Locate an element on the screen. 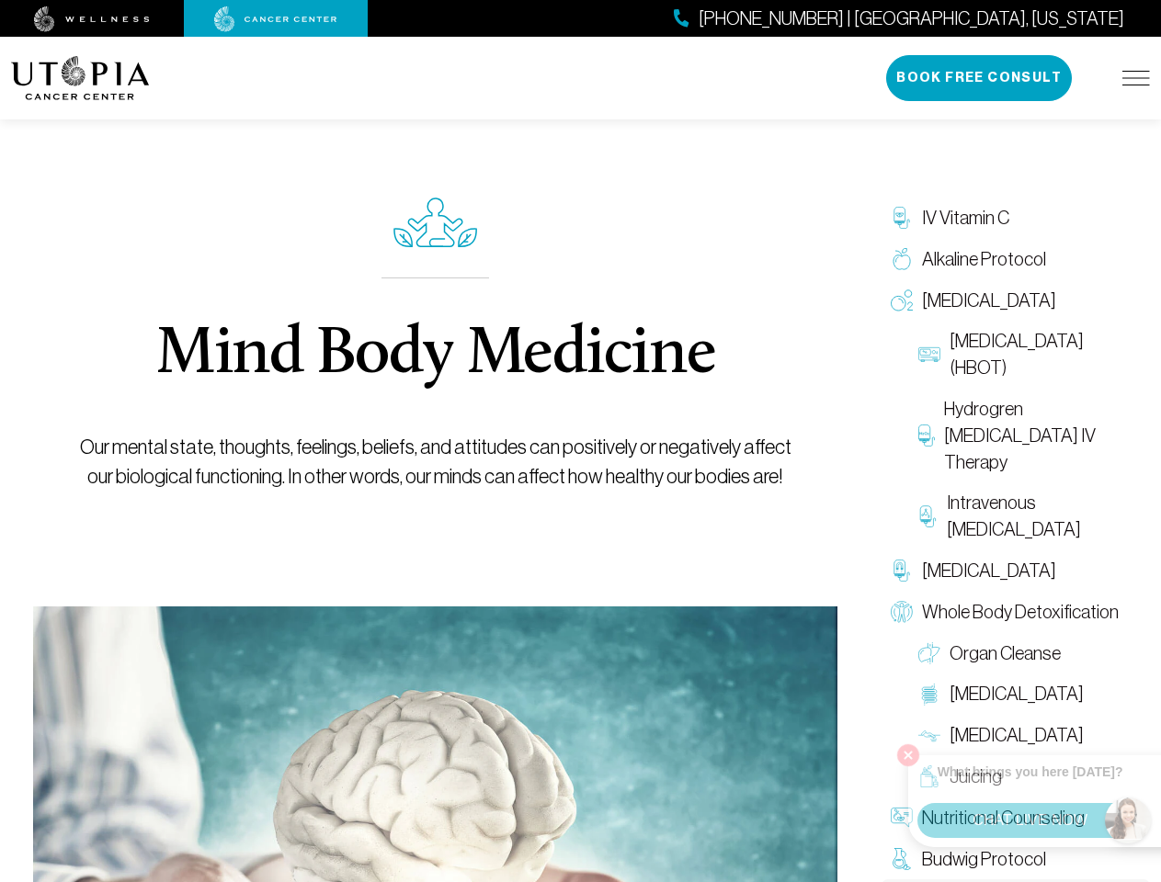  img: cancer center is located at coordinates (276, 19).